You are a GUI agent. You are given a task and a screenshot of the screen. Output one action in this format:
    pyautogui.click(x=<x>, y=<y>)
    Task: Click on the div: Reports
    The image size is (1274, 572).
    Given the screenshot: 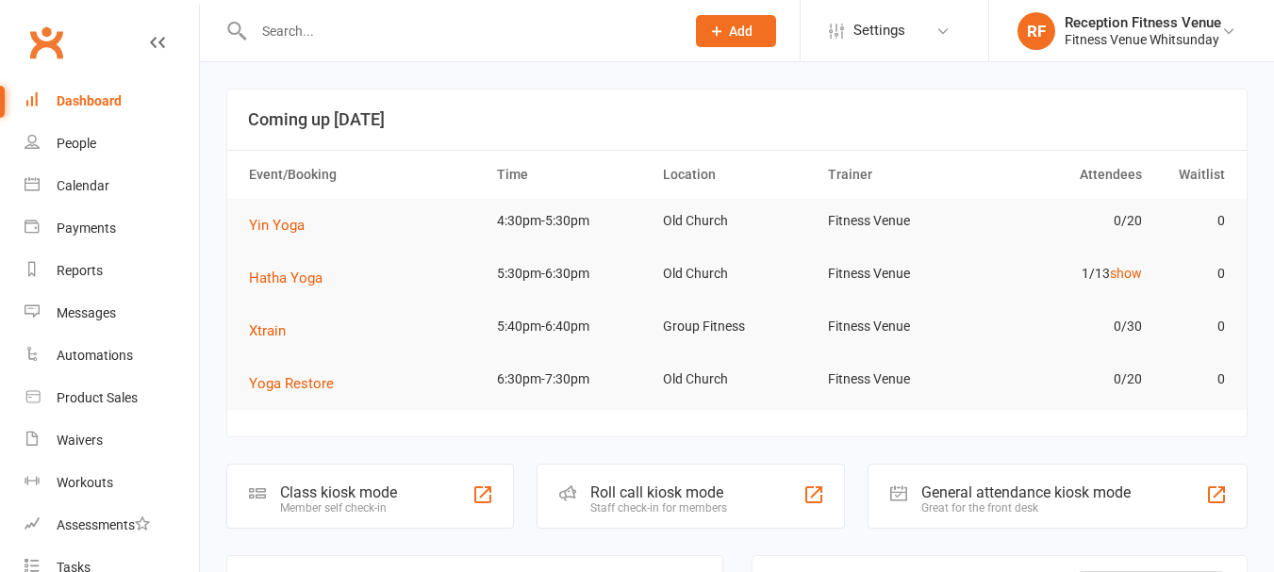 What is the action you would take?
    pyautogui.click(x=79, y=271)
    